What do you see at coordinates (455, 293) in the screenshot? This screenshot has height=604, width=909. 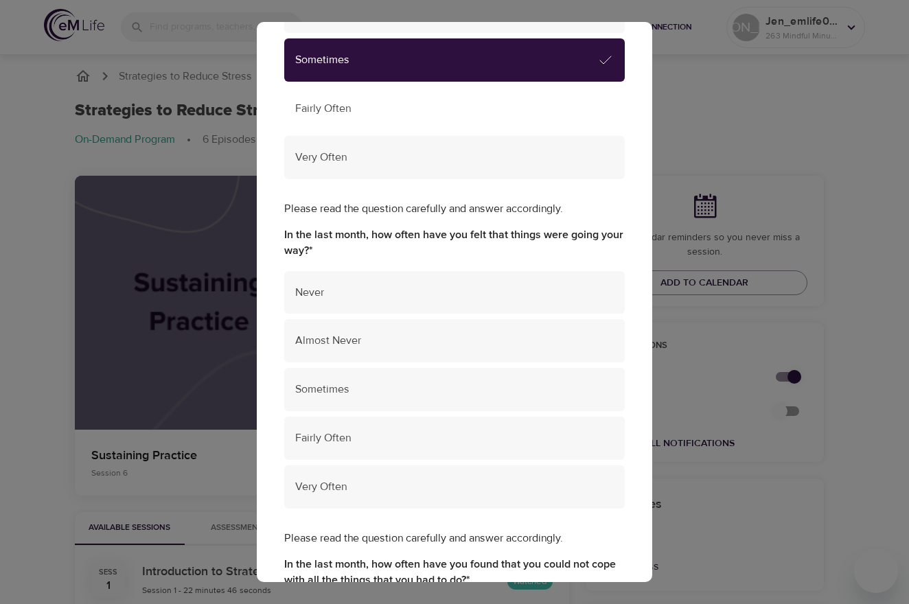 I see `span: Never` at bounding box center [455, 293].